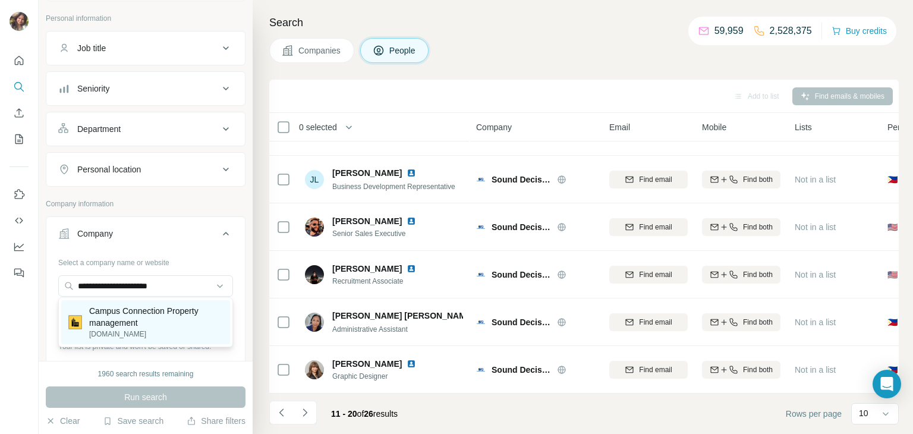  I want to click on button: Use Surfe API, so click(19, 221).